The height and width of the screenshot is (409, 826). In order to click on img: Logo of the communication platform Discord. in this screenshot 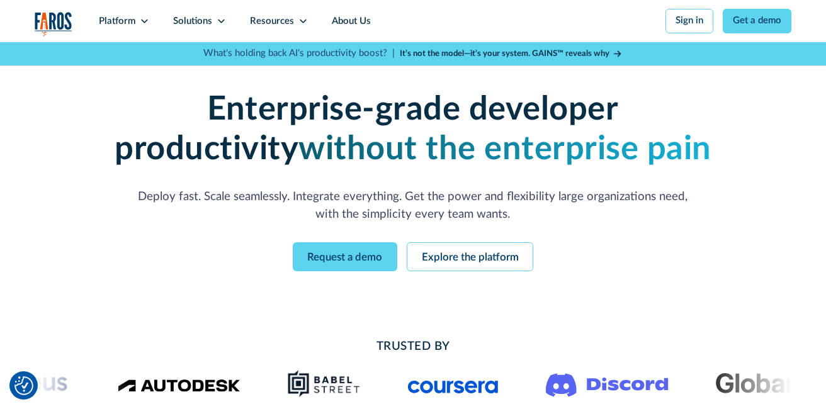, I will do `click(607, 384)`.